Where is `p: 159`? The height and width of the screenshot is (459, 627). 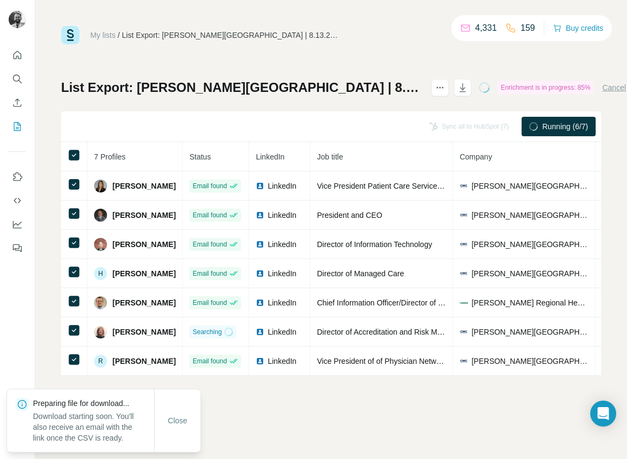
p: 159 is located at coordinates (528, 28).